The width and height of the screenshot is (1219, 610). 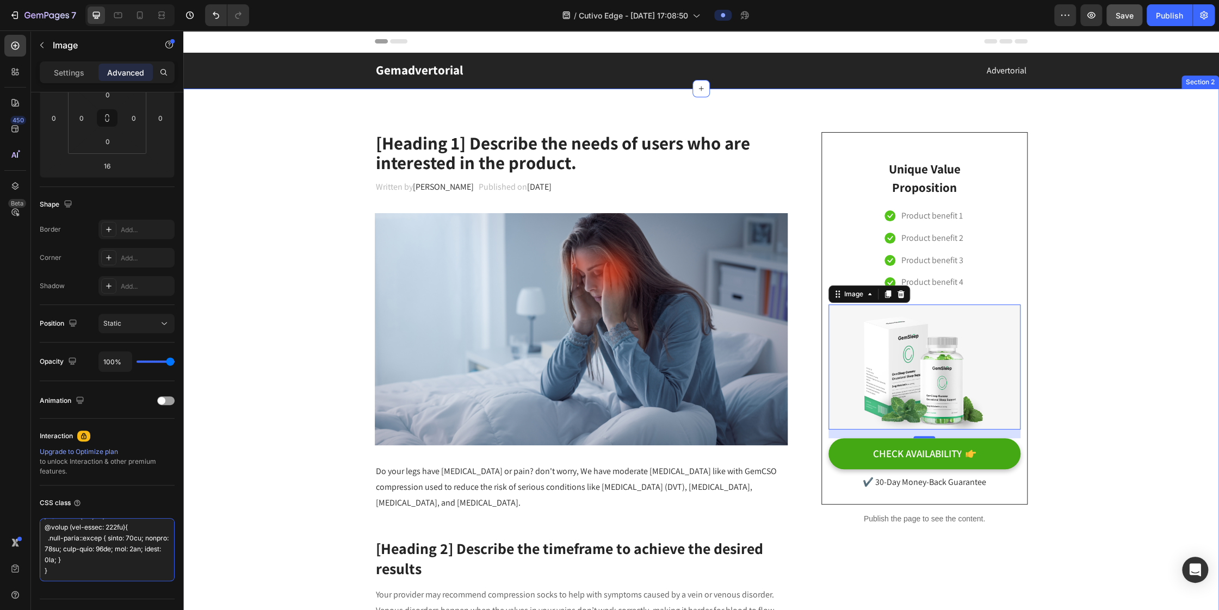 I want to click on p: Product benefit 4, so click(x=748, y=252).